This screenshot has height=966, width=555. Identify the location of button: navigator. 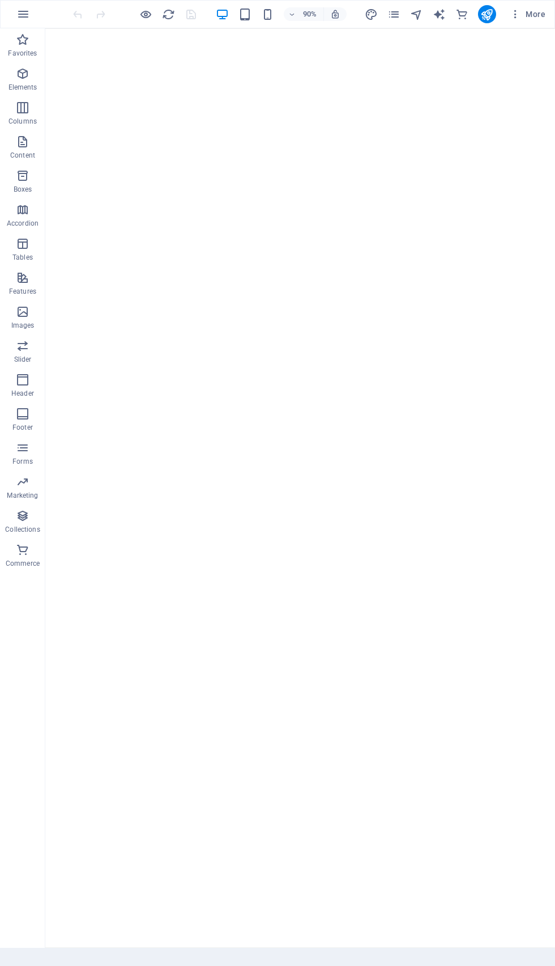
(417, 14).